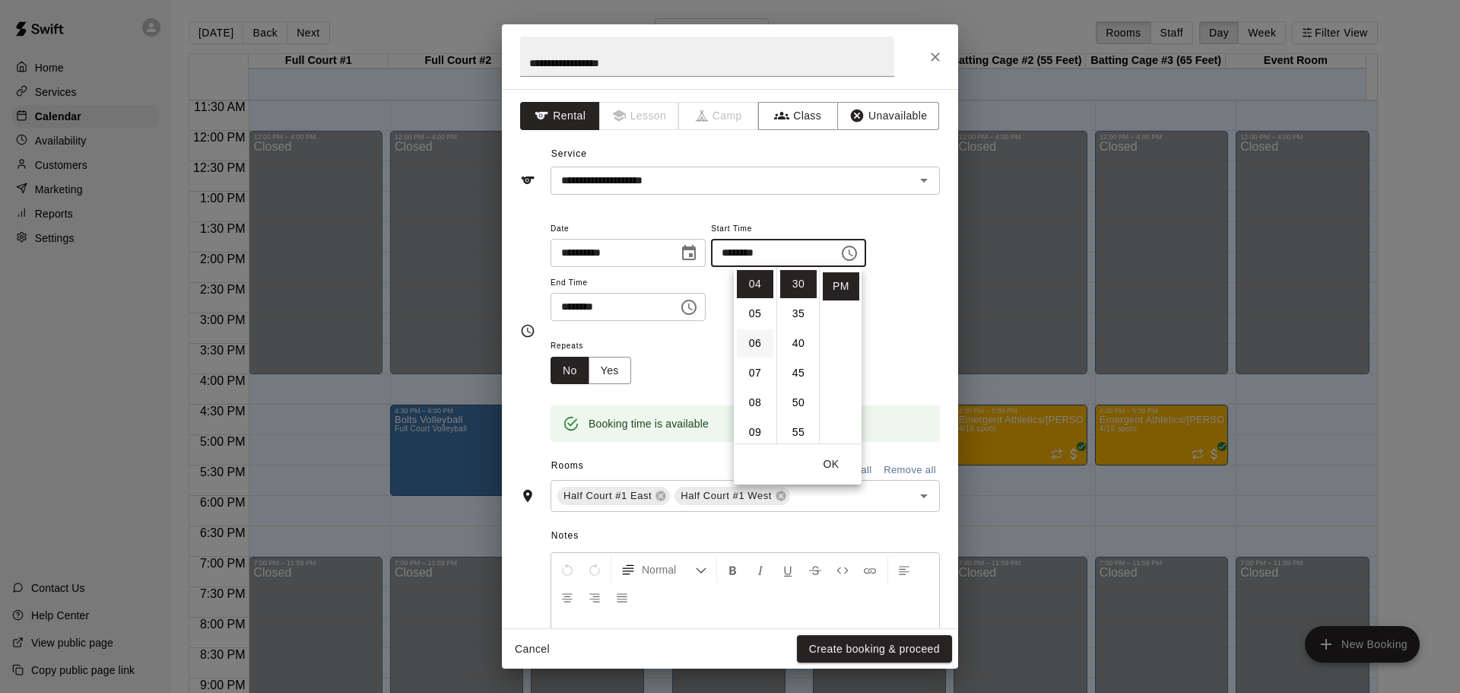 The image size is (1460, 693). What do you see at coordinates (842, 569) in the screenshot?
I see `button: Insert Code` at bounding box center [842, 569].